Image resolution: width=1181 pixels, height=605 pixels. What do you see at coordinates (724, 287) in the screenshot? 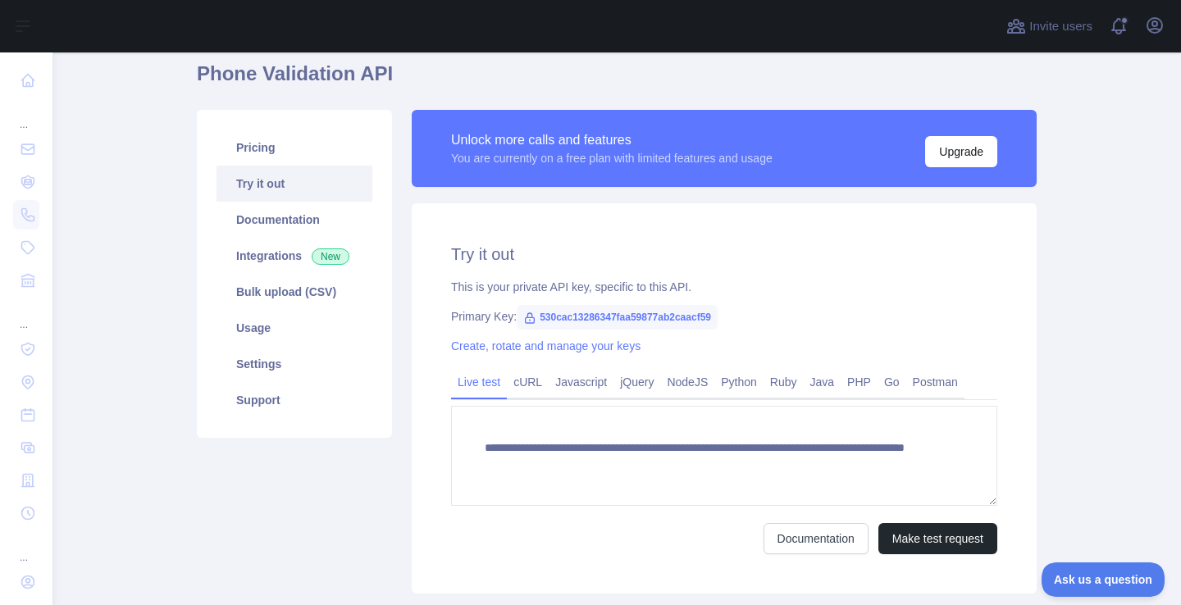
I see `div: This is your private API key, specific to this API.` at bounding box center [724, 287].